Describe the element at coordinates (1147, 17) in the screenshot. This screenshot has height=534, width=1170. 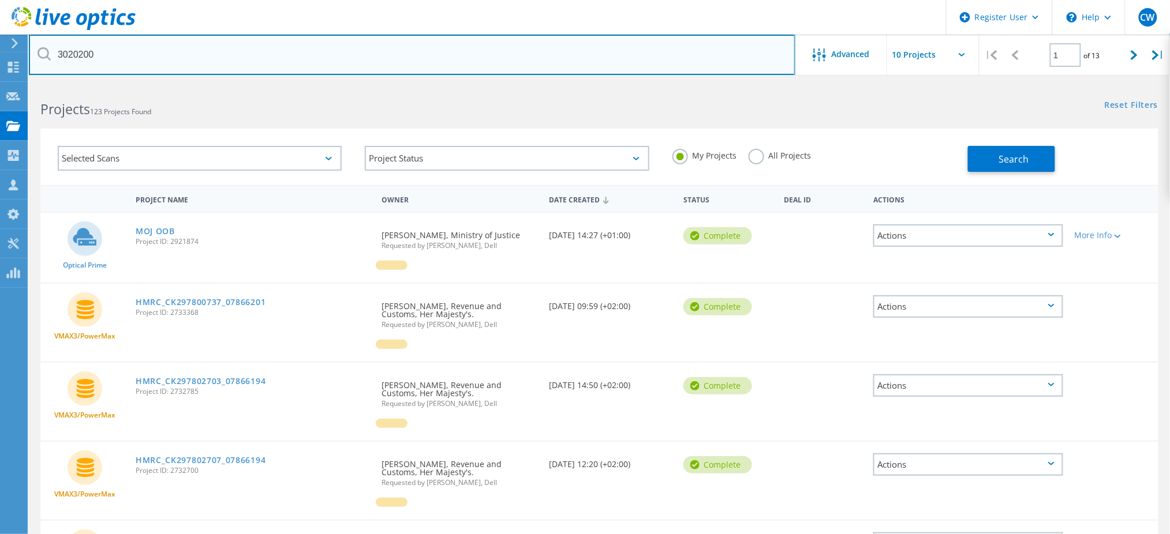
I see `span: CW` at that location.